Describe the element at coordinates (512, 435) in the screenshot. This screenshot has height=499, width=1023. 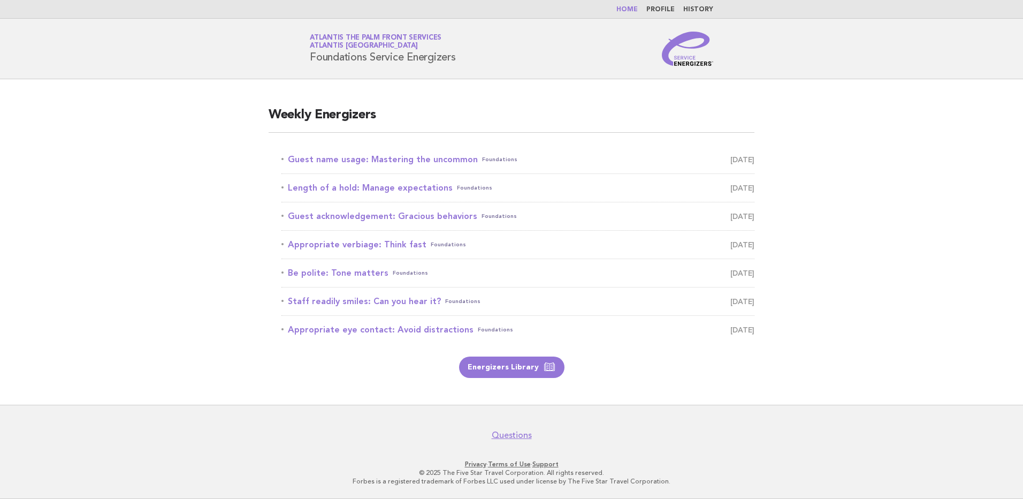
I see `a: Questions` at that location.